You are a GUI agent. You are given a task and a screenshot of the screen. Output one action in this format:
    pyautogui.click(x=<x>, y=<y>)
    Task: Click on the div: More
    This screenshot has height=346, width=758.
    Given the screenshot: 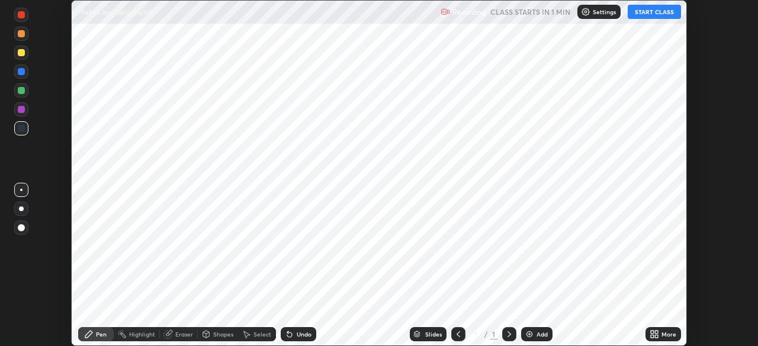 What is the action you would take?
    pyautogui.click(x=669, y=335)
    